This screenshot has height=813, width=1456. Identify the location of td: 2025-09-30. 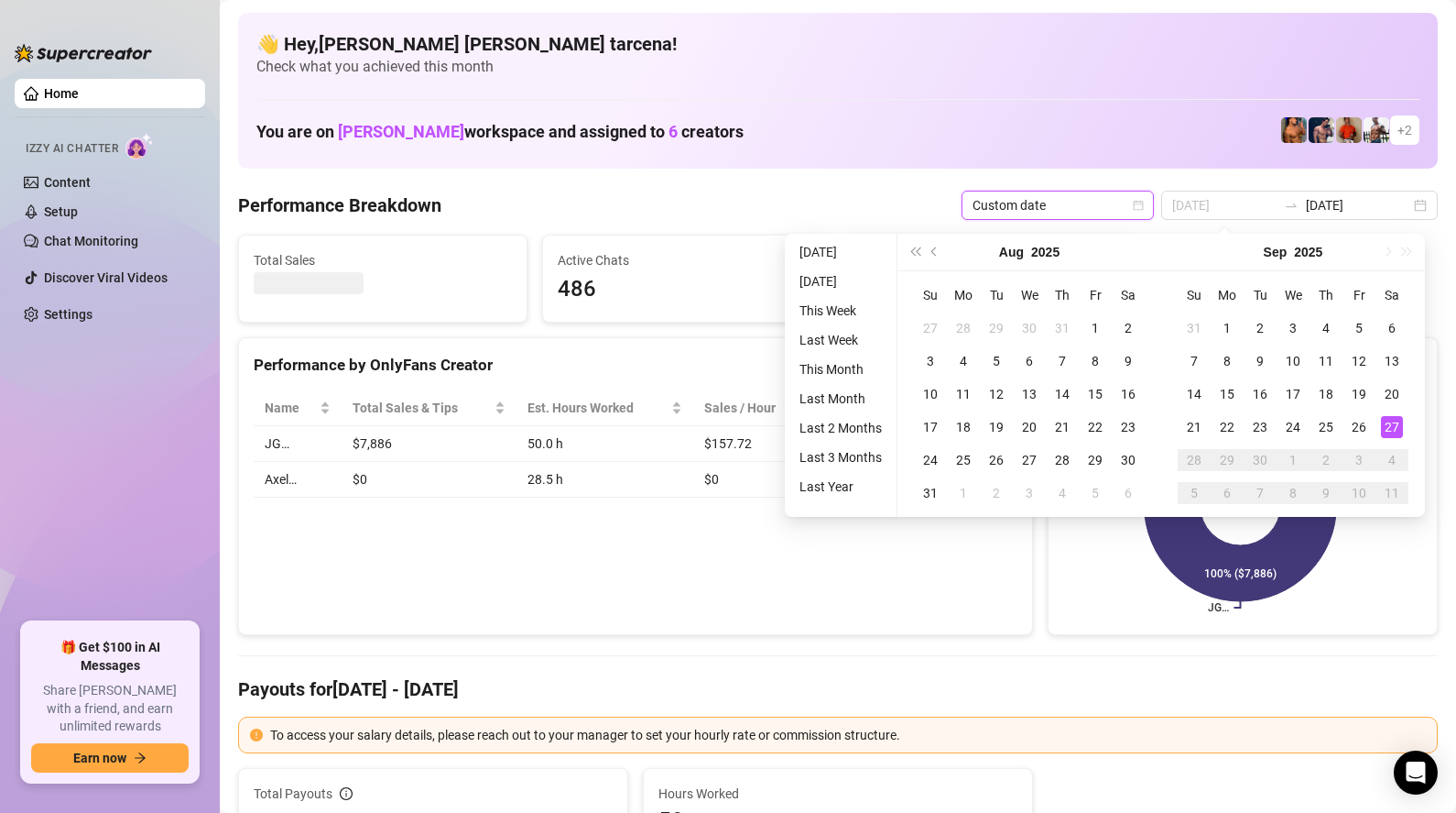
(1260, 460).